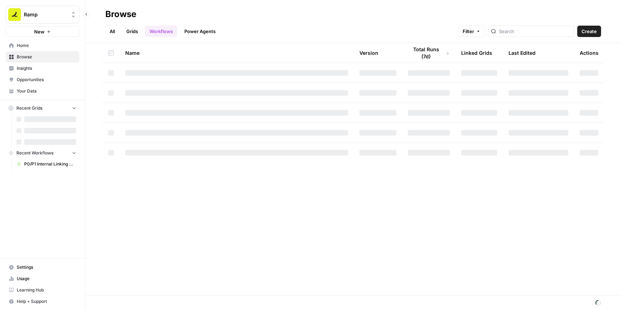 This screenshot has height=310, width=621. Describe the element at coordinates (46, 80) in the screenshot. I see `span: Opportunities` at that location.